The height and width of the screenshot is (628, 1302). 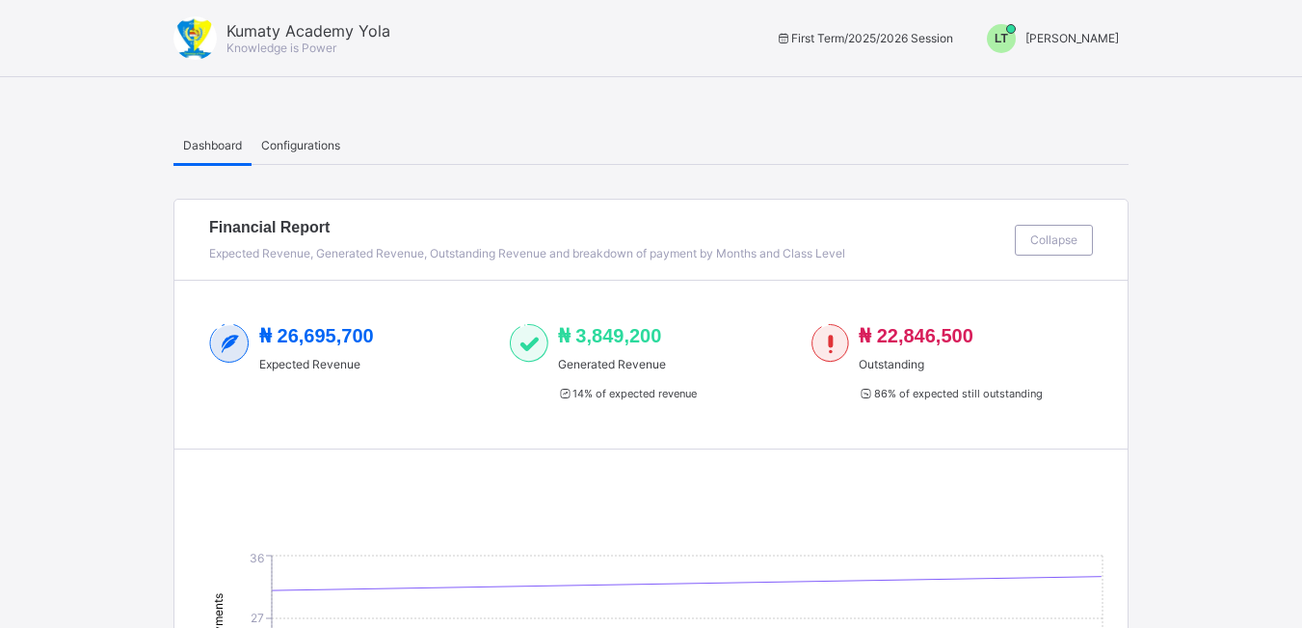 What do you see at coordinates (301, 145) in the screenshot?
I see `span: Configurations` at bounding box center [301, 145].